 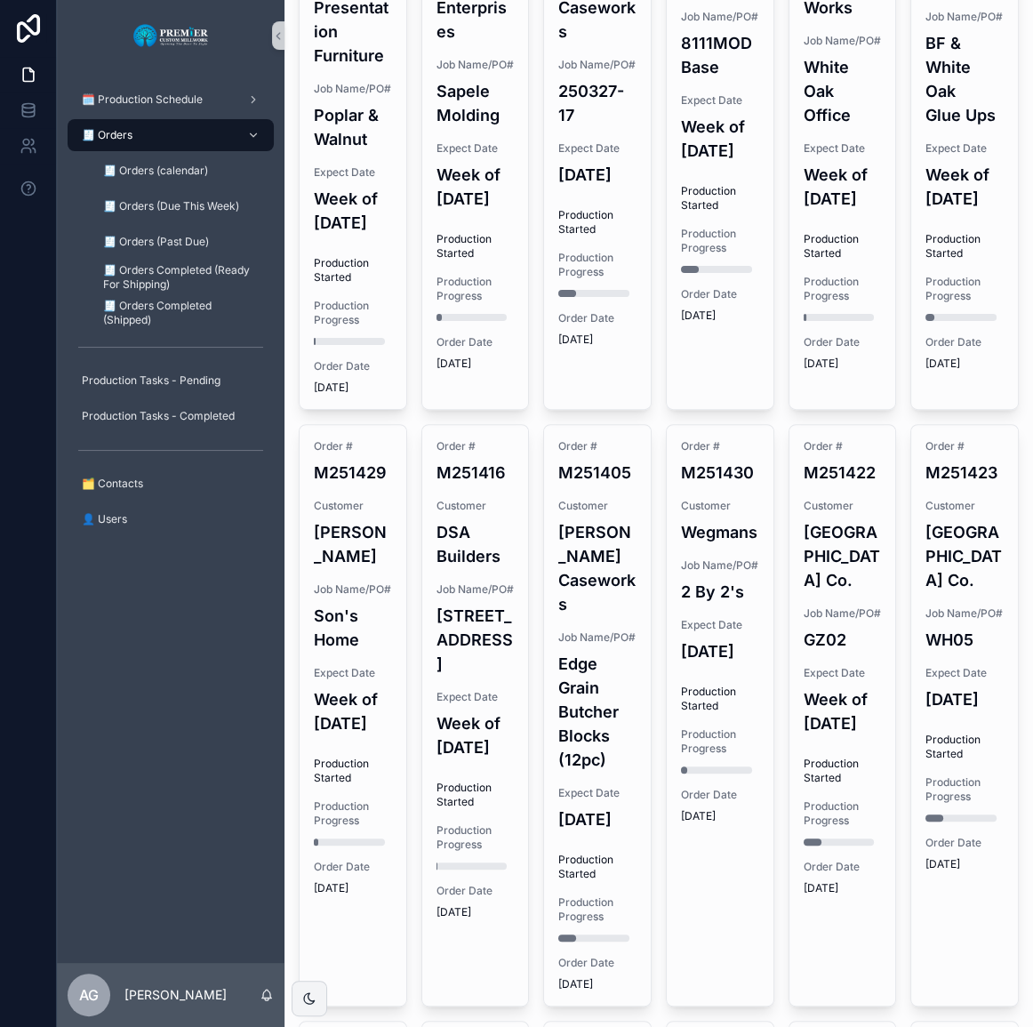 I want to click on a: 🗓️ Production Schedule, so click(x=171, y=100).